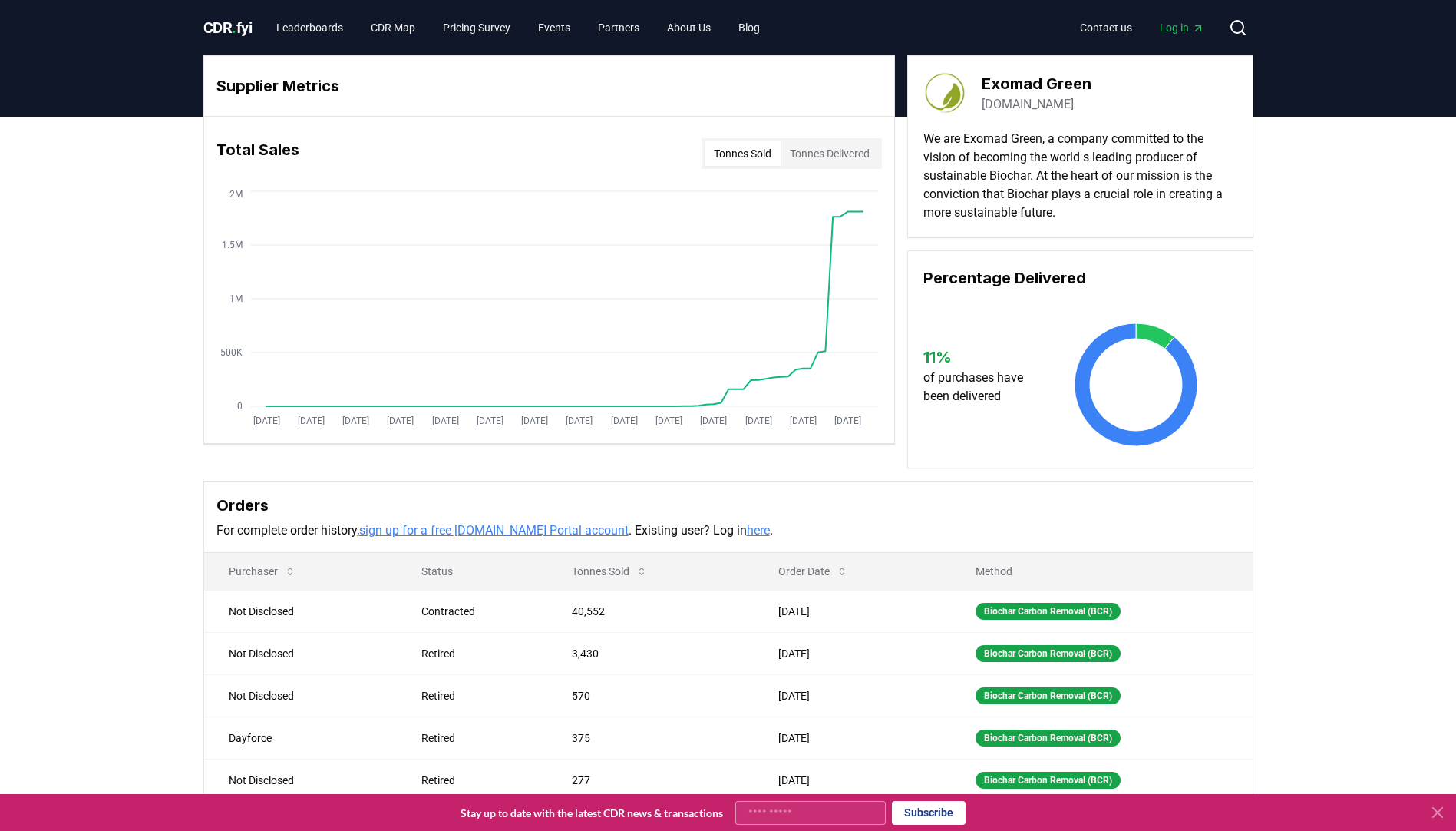  What do you see at coordinates (981, 357) in the screenshot?
I see `h3: 11 %` at bounding box center [981, 357].